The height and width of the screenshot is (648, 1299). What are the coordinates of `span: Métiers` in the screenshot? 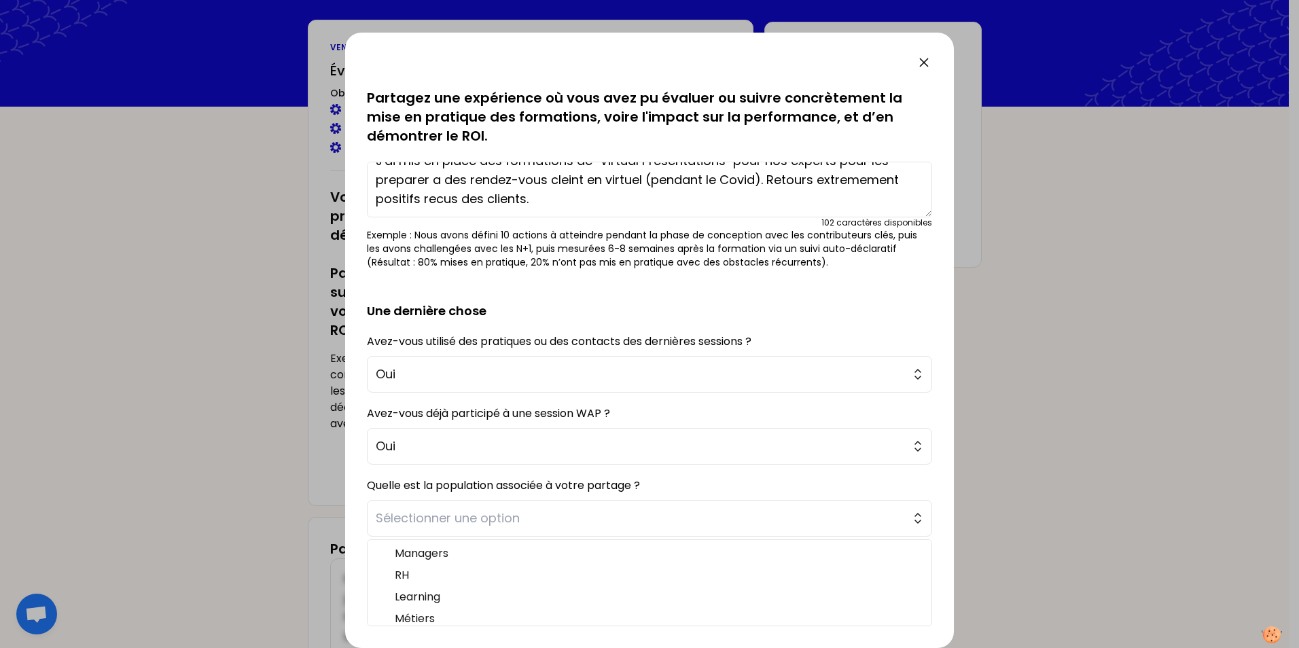 It's located at (658, 619).